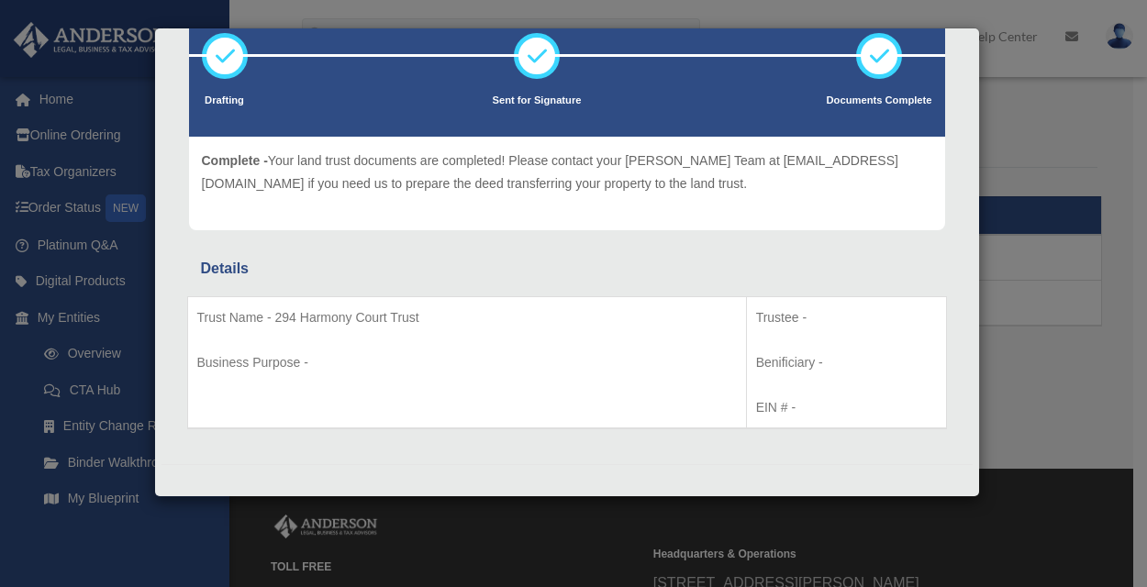  What do you see at coordinates (225, 101) in the screenshot?
I see `p: Drafting` at bounding box center [225, 101].